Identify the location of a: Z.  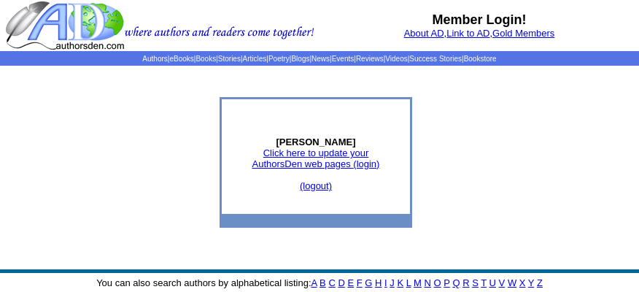
(539, 282).